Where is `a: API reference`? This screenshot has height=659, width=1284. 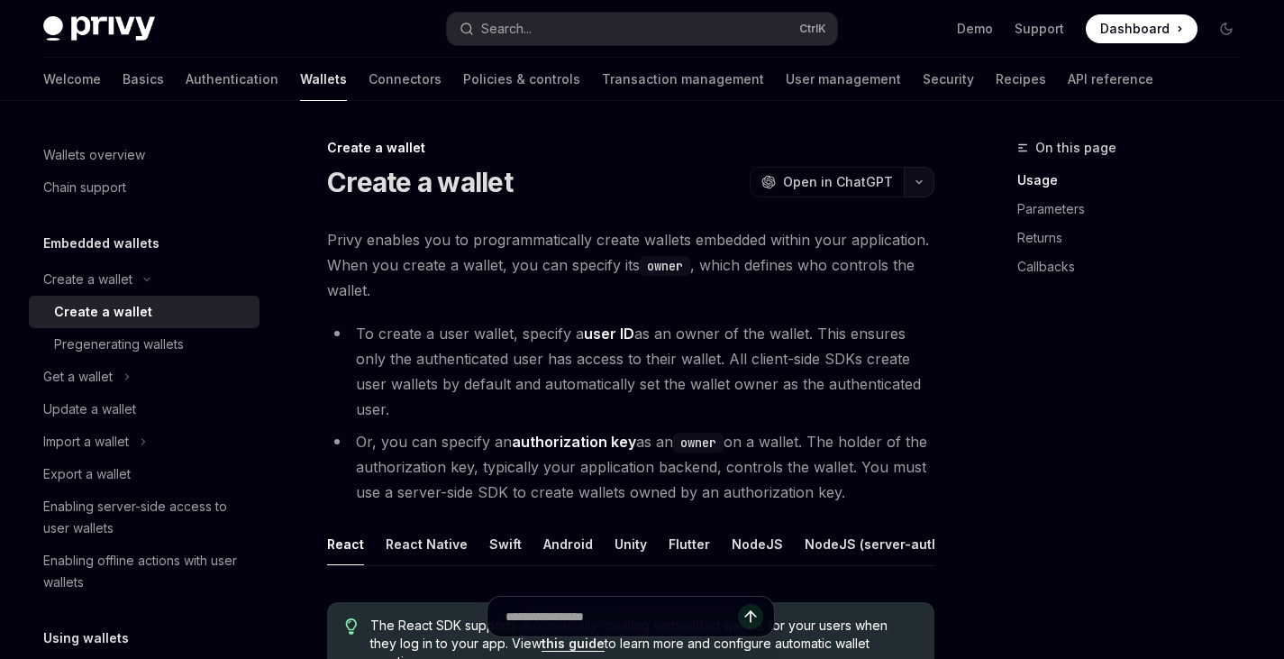 a: API reference is located at coordinates (1110, 79).